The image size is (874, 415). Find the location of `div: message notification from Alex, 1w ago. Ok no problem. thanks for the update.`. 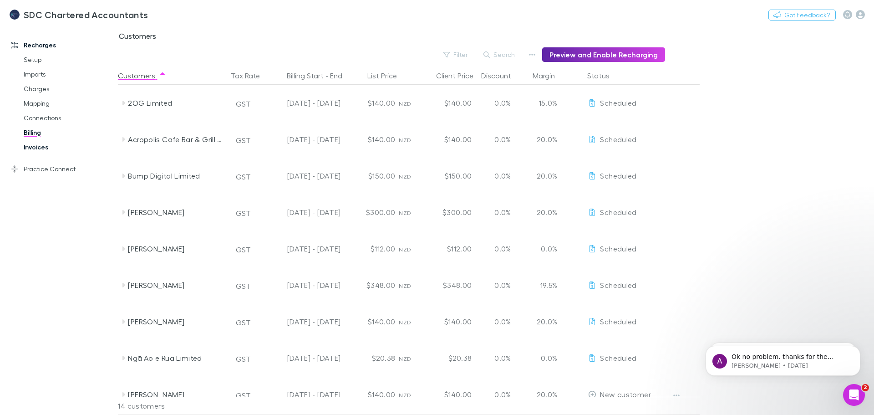

div: message notification from Alex, 1w ago. Ok no problem. thanks for the update. is located at coordinates (91, 34).